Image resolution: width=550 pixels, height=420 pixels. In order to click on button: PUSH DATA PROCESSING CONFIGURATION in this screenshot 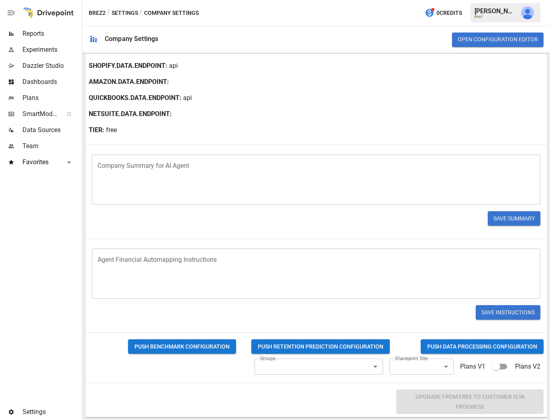, I will do `click(482, 346)`.